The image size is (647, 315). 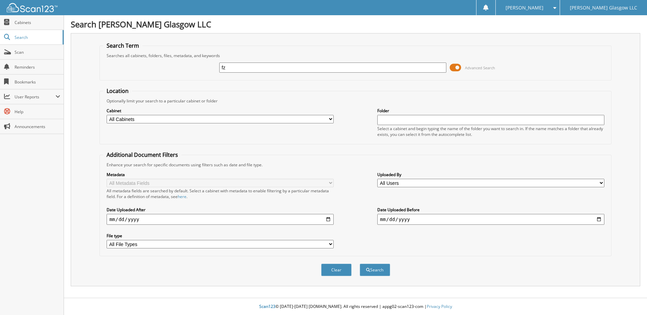 I want to click on div: Searches all cabinets, folders, files, metadata, and keywords, so click(x=355, y=56).